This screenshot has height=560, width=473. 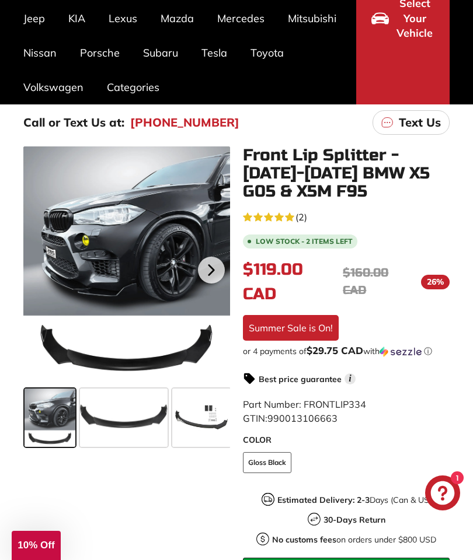 I want to click on a: Lexus, so click(x=123, y=18).